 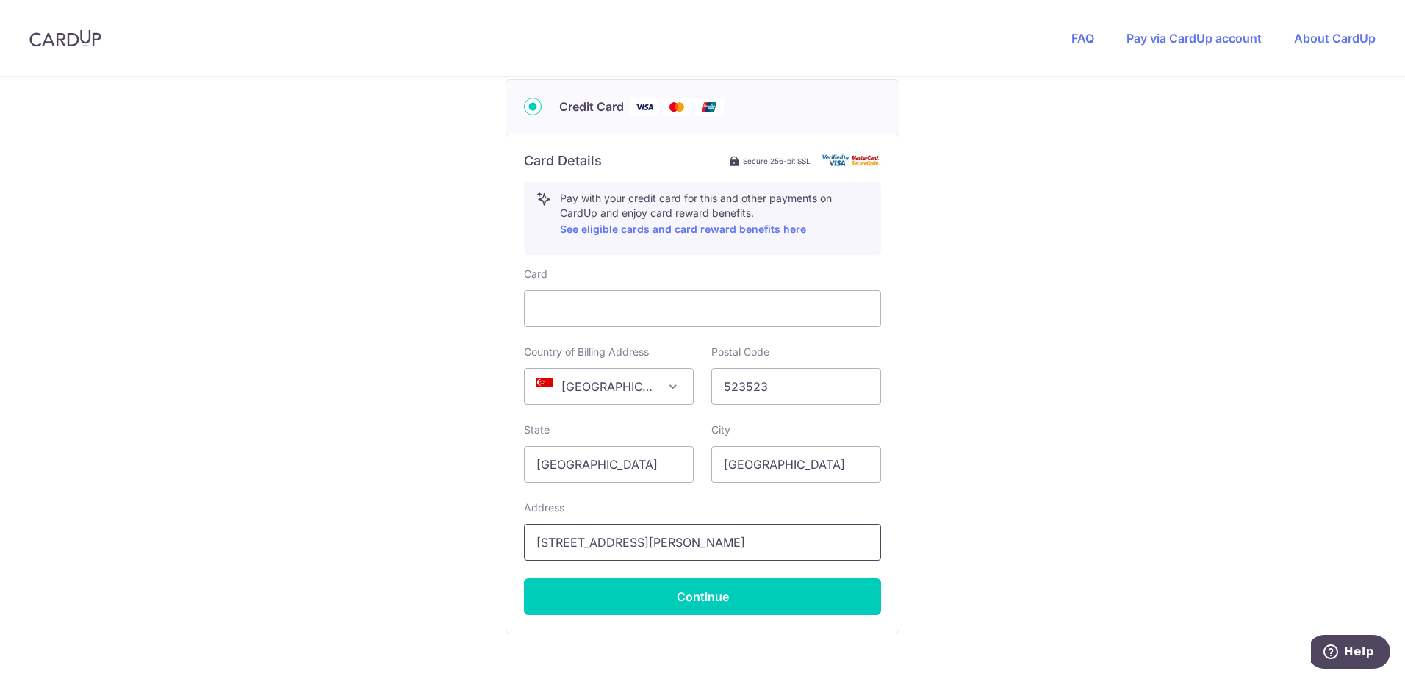 I want to click on span: Secure 256-bit SSL, so click(x=777, y=161).